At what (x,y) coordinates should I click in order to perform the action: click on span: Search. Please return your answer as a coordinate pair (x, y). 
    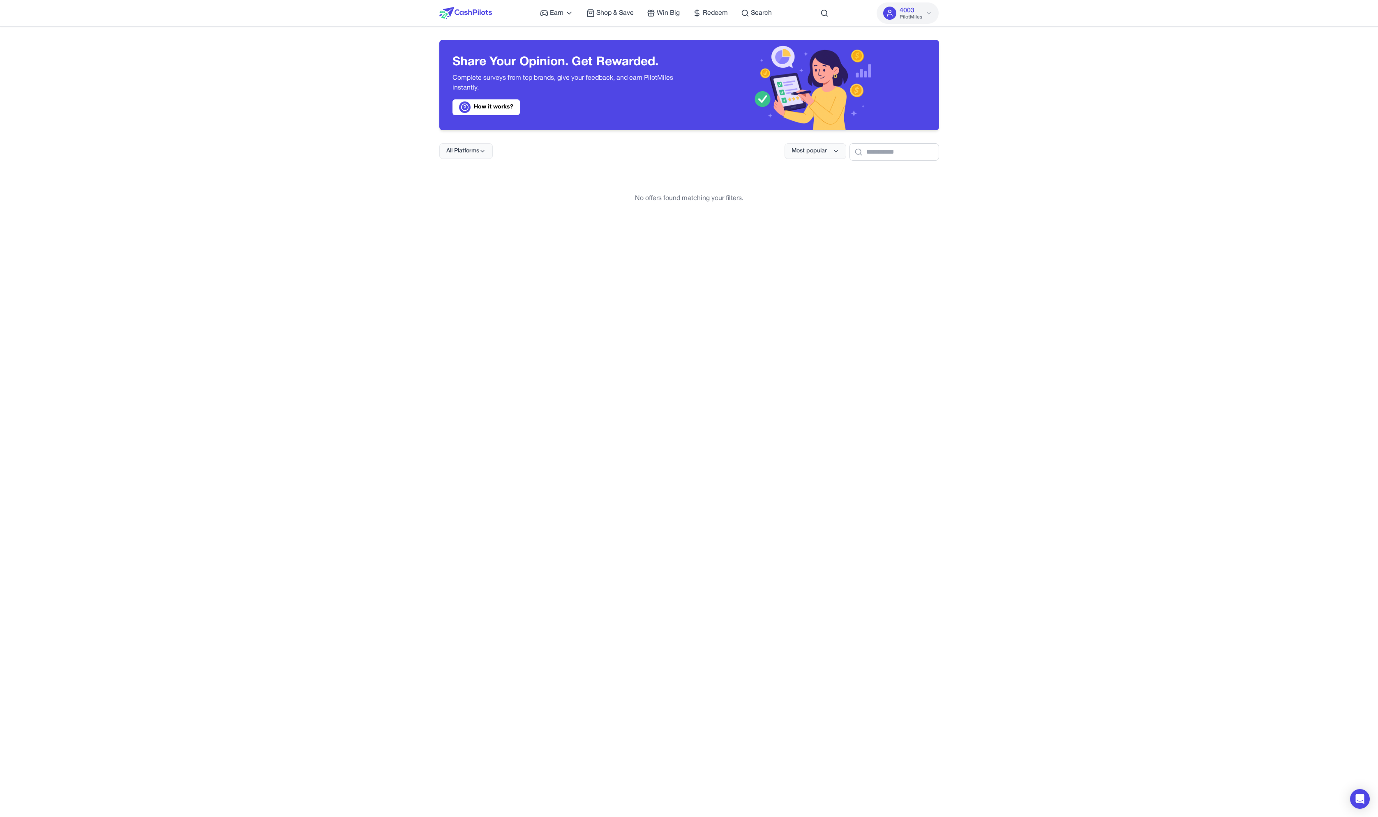
    Looking at the image, I should click on (761, 13).